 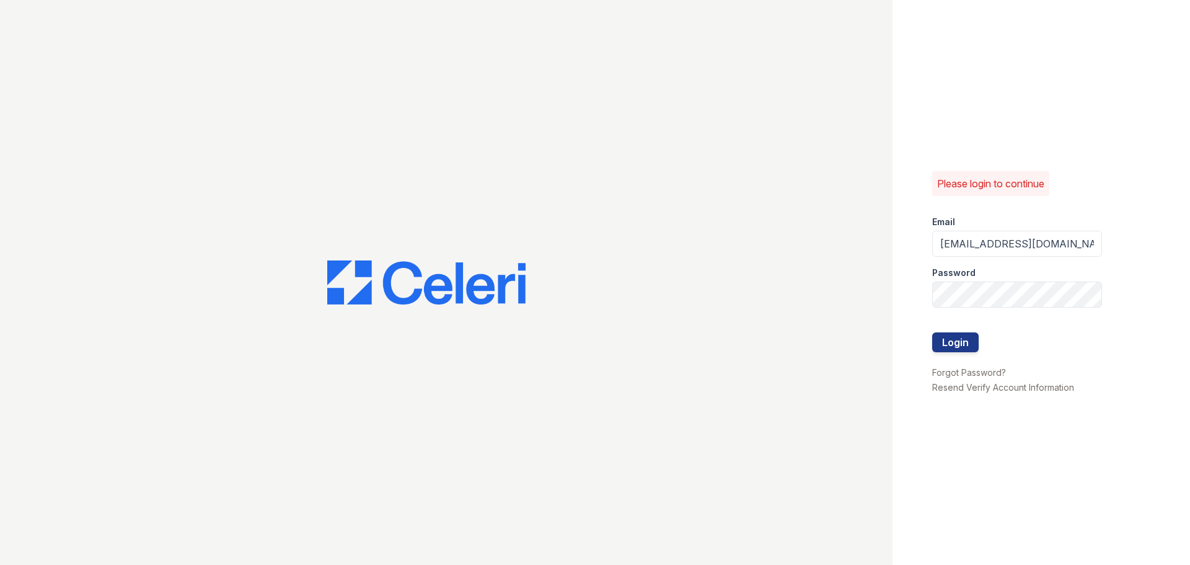 I want to click on img: CE_Logo_Blue-a8612792a0a2168367f1c8372b55b34899dd931a85d93a1a3d3e32e68fde9ad4.png, so click(x=426, y=283).